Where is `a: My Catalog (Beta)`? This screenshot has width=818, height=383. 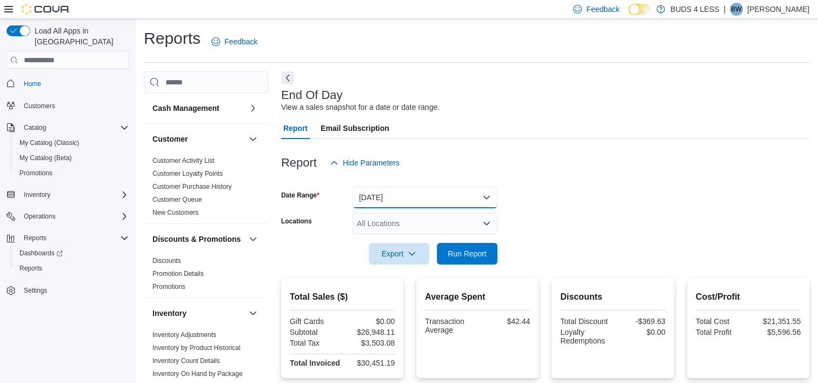
a: My Catalog (Beta) is located at coordinates (45, 158).